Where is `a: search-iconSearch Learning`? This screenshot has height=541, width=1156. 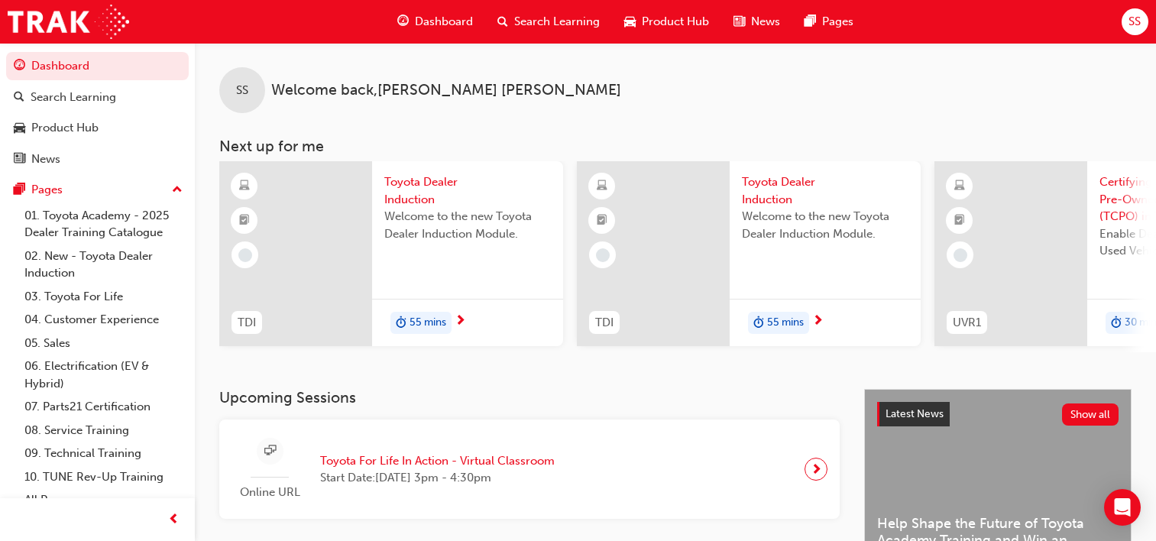
a: search-iconSearch Learning is located at coordinates (549, 21).